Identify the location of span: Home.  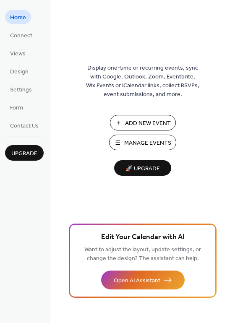
(18, 18).